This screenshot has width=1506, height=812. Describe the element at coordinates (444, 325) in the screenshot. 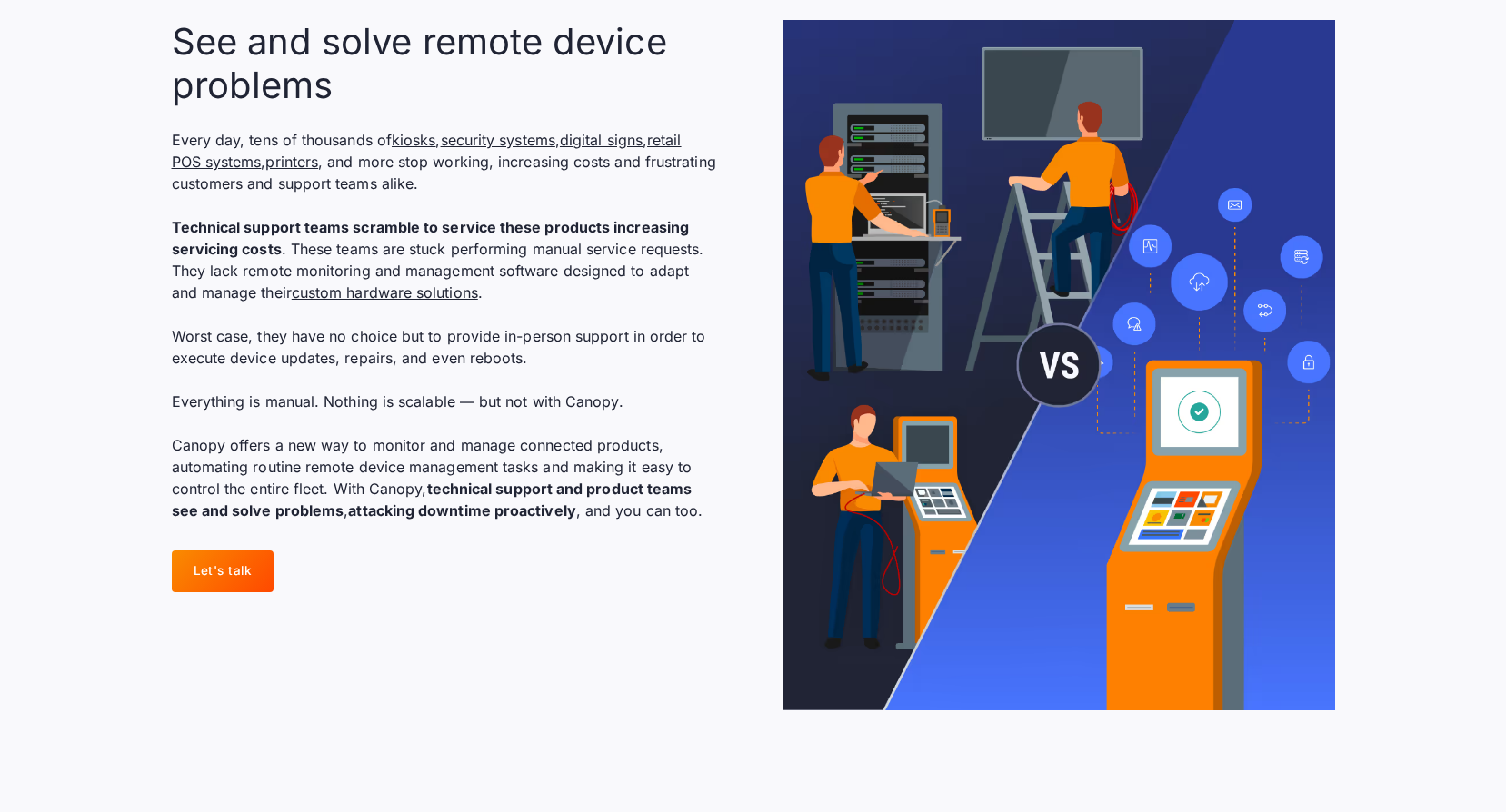

I see `p: Every day, tens of thousands of , , , , , and more stop working, increasing costs and frustrating...` at that location.